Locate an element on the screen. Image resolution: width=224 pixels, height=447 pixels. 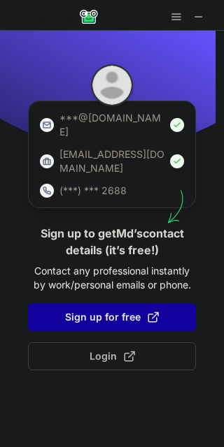
img: https://contactout.com/extension/app/static/media/login-phone-icon.bacfcb865e29de816d437549d7f4cb... is located at coordinates (47, 191).